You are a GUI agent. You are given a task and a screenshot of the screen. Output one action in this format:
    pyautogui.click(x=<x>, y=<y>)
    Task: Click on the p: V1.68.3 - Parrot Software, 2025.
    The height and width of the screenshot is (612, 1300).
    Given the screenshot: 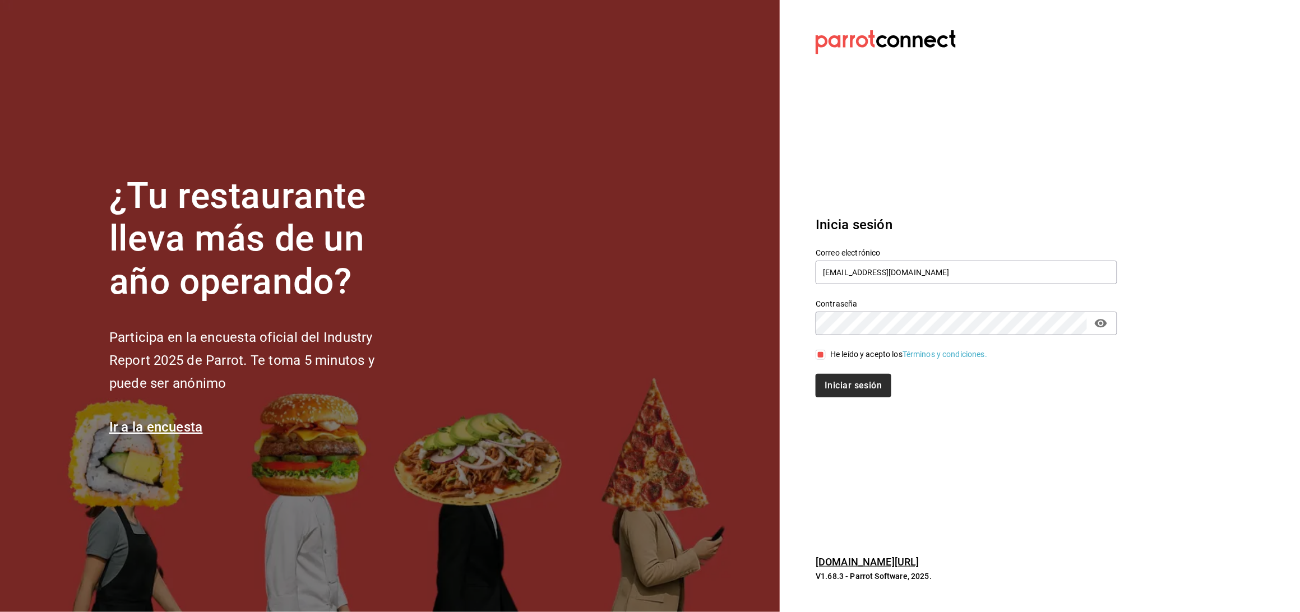 What is the action you would take?
    pyautogui.click(x=966, y=576)
    